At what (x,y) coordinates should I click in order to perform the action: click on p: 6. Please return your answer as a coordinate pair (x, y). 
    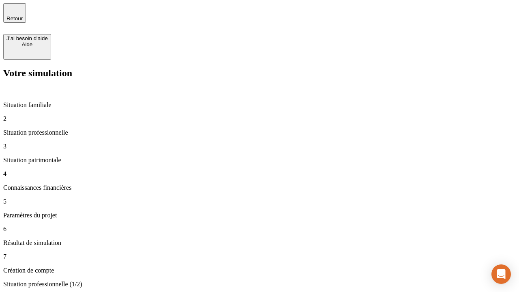
    Looking at the image, I should click on (259, 229).